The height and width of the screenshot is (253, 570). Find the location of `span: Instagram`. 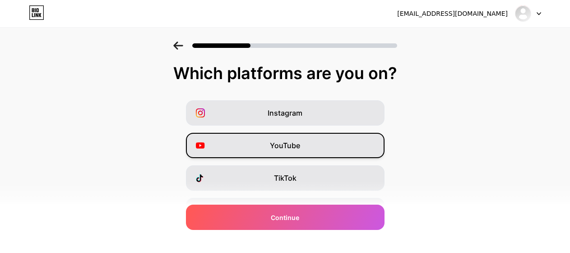

span: Instagram is located at coordinates (285, 113).